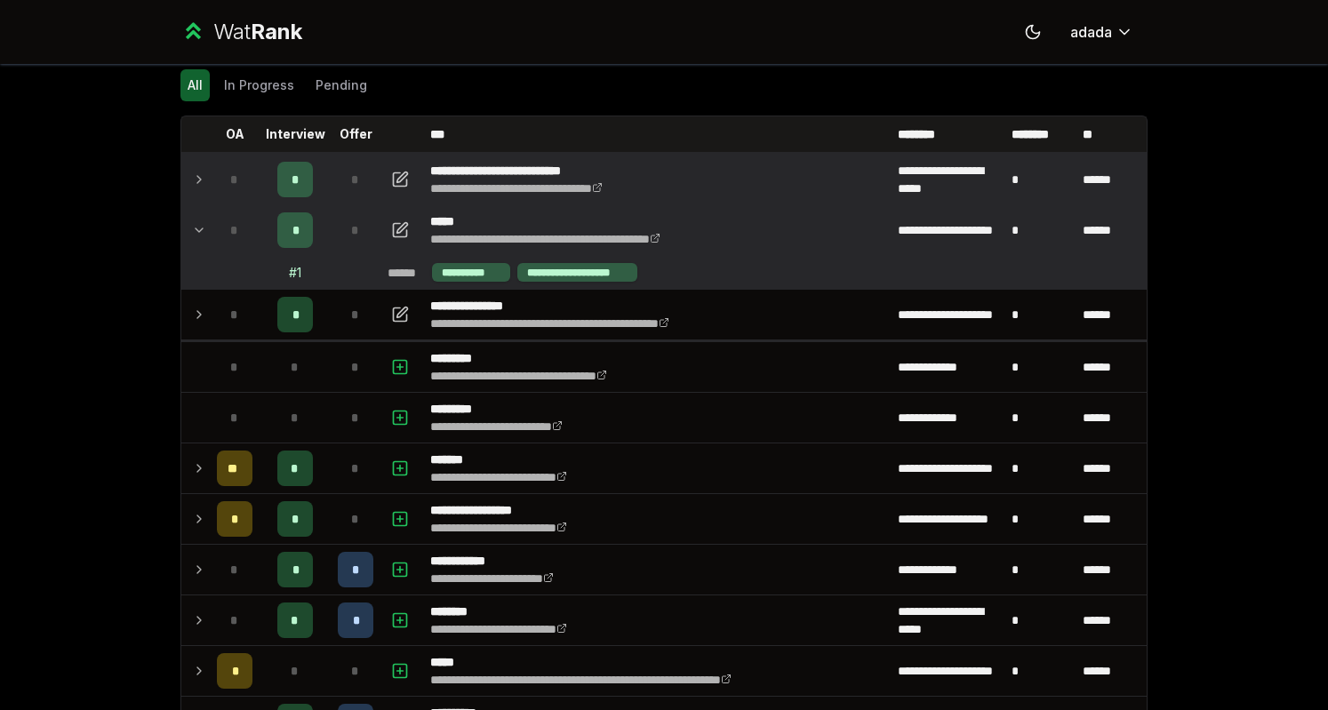 This screenshot has height=710, width=1328. What do you see at coordinates (235, 134) in the screenshot?
I see `p: OA` at bounding box center [235, 134].